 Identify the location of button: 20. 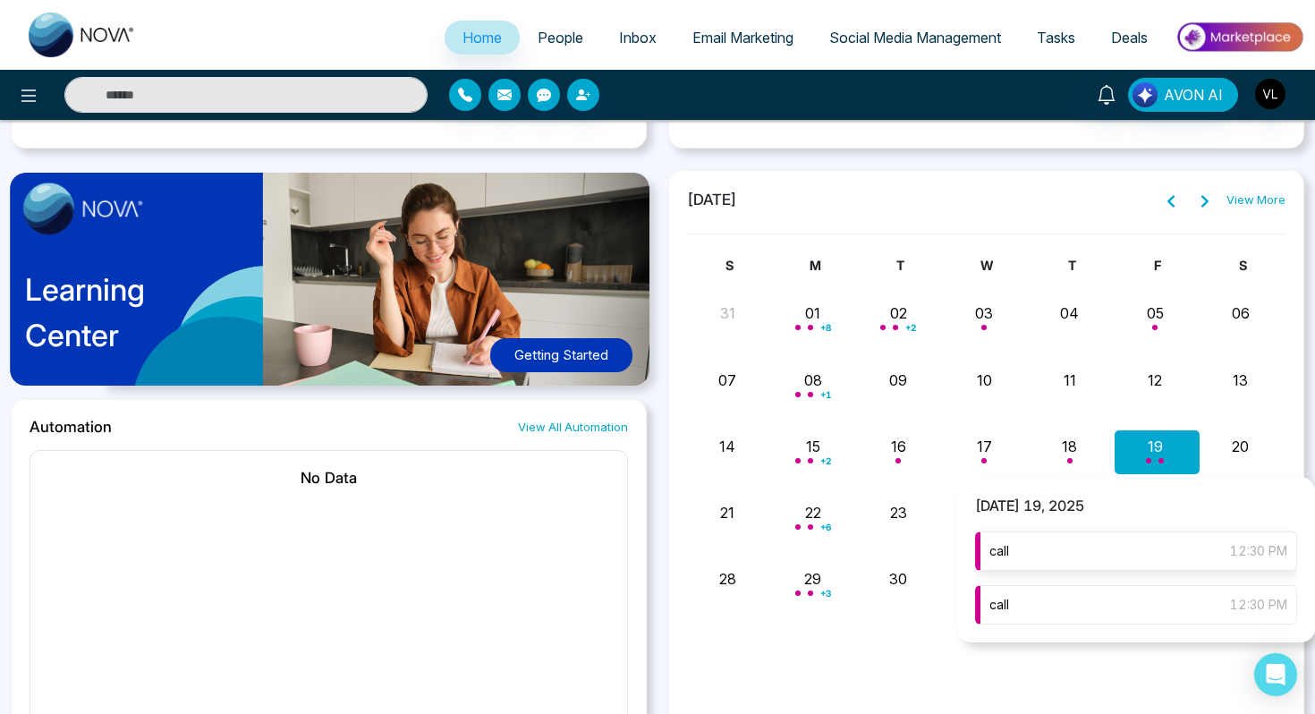
(1240, 446).